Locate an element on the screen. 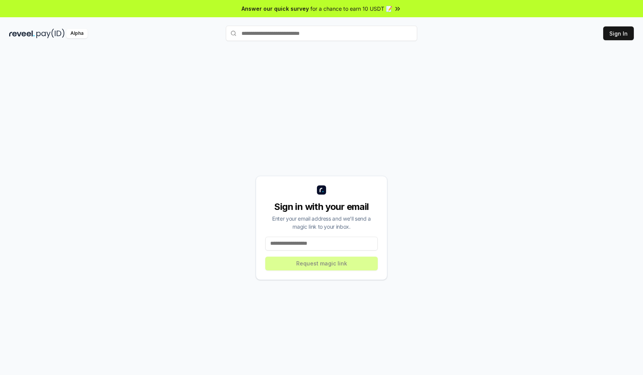  span: for a chance to earn 10 USDT 📝 is located at coordinates (351, 8).